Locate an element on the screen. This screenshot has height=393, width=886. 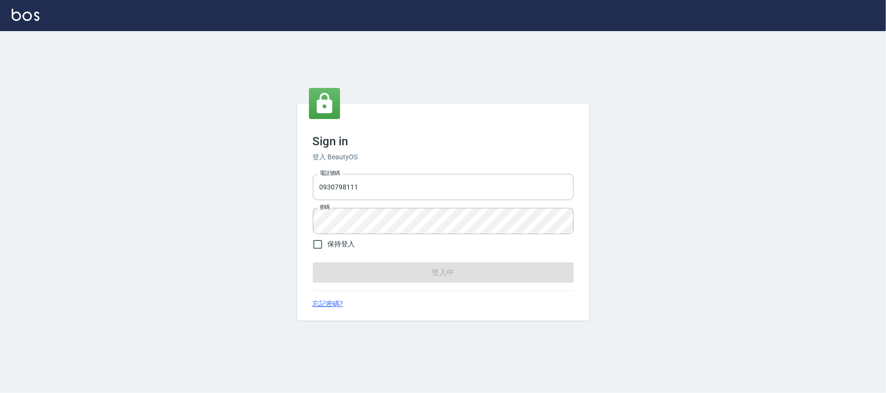
h3: Sign in is located at coordinates (443, 142).